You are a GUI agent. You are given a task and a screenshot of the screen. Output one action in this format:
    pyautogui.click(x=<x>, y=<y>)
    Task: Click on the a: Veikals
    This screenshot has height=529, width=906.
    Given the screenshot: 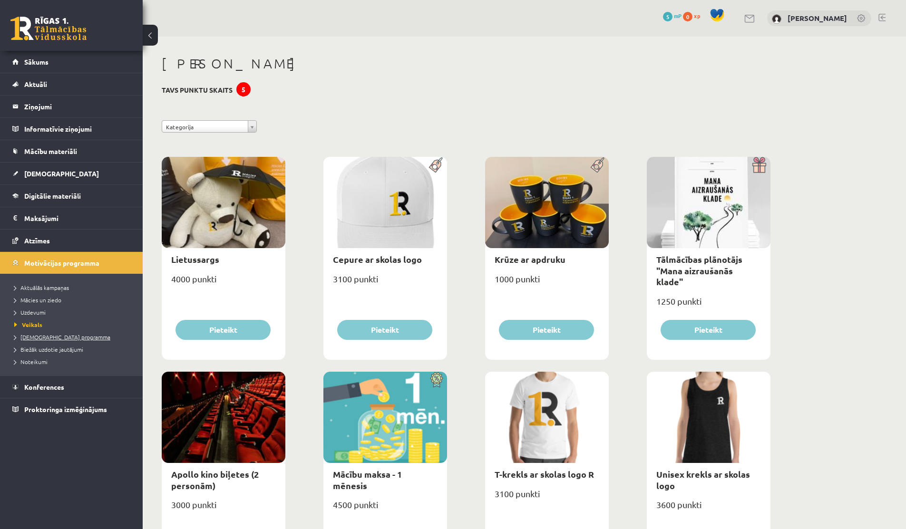 What is the action you would take?
    pyautogui.click(x=74, y=325)
    